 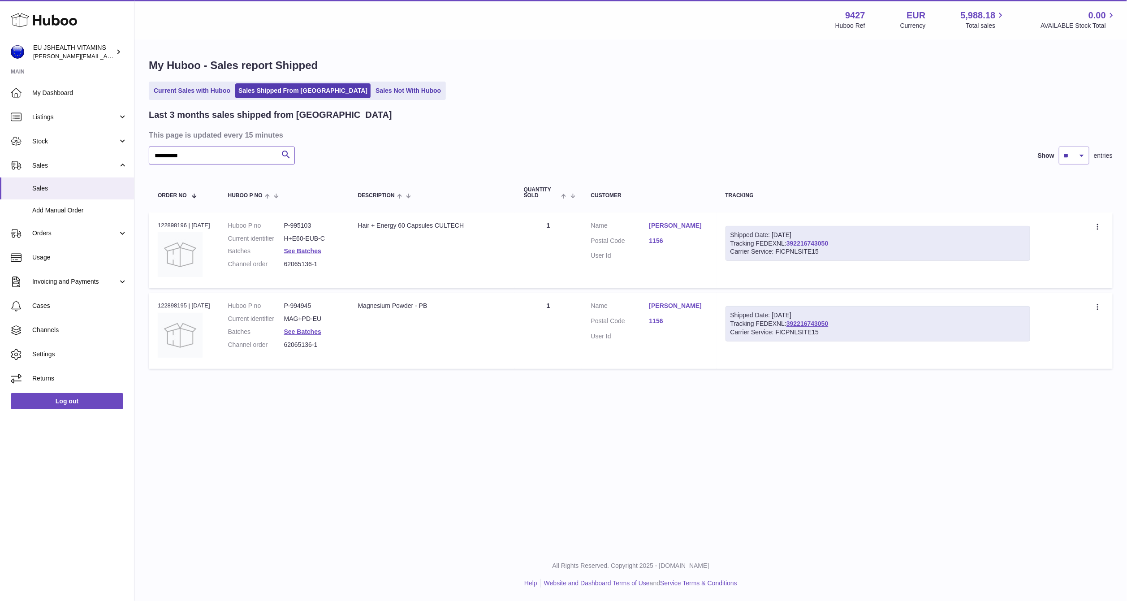 What do you see at coordinates (631, 65) in the screenshot?
I see `h1: My Huboo - Sales report Shipped` at bounding box center [631, 65].